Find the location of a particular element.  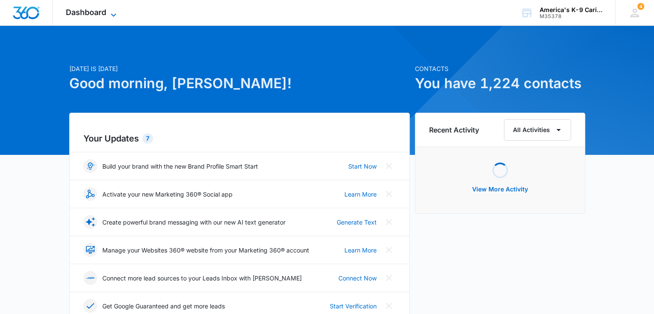

div: 7 is located at coordinates (147, 138).